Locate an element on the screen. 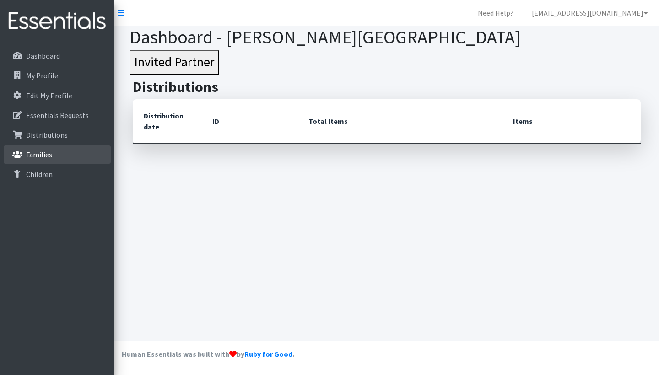  th: Distribution date is located at coordinates (167, 121).